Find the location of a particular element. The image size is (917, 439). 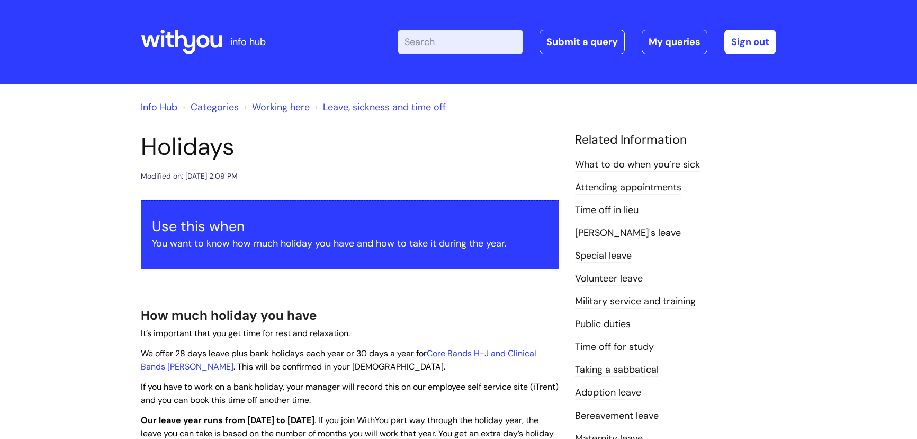

a: Submit a query is located at coordinates (582, 42).